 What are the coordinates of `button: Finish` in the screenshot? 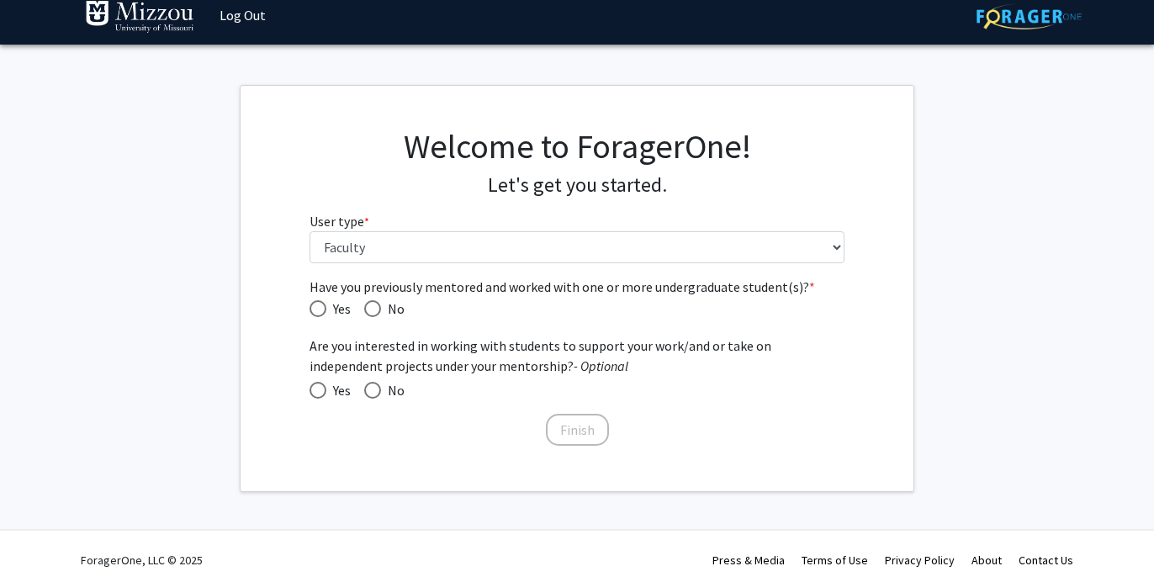 It's located at (577, 430).